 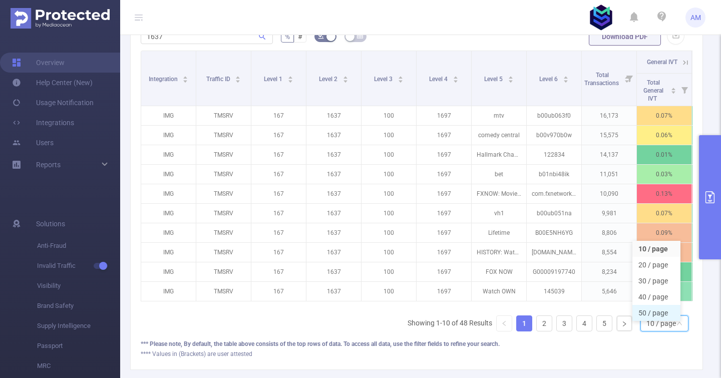 What do you see at coordinates (38, 63) in the screenshot?
I see `a: Overview` at bounding box center [38, 63].